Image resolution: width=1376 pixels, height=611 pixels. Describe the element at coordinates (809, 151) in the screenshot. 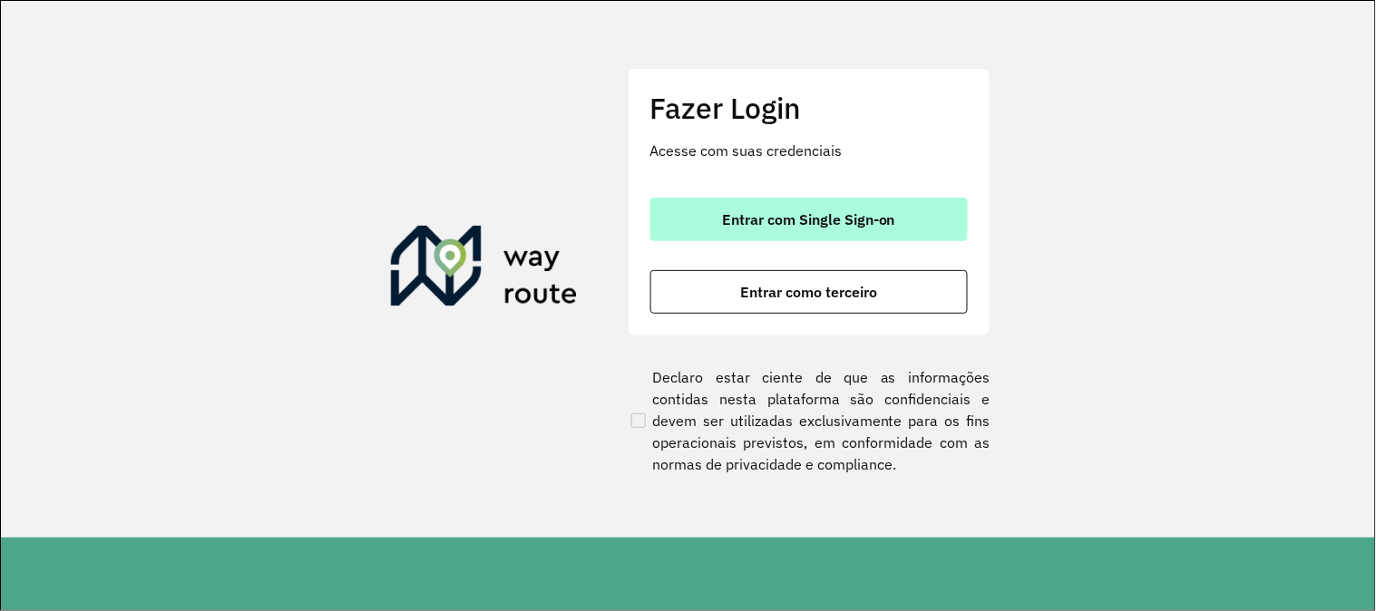

I see `p: Acesse com suas credenciais` at that location.